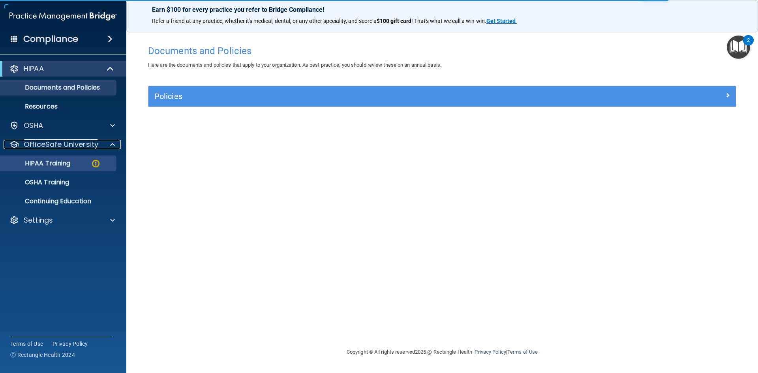 The width and height of the screenshot is (758, 373). I want to click on p: Settings, so click(38, 220).